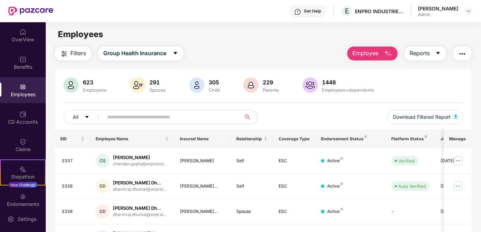  Describe the element at coordinates (252, 139) in the screenshot. I see `th: Relationship` at that location.